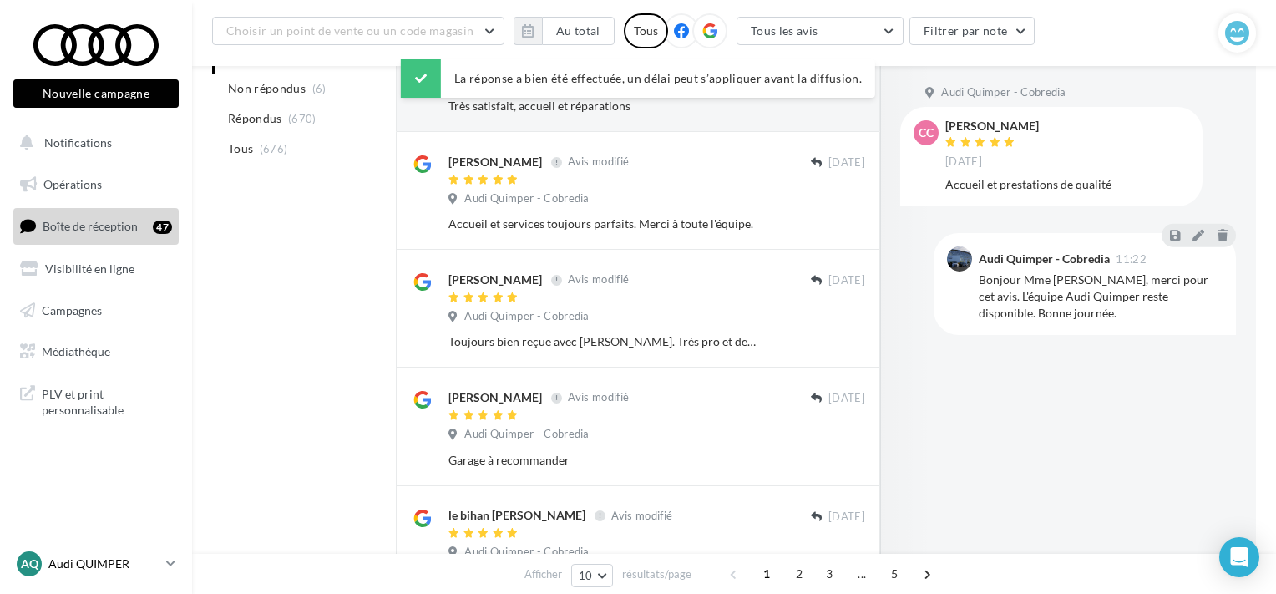 This screenshot has width=1276, height=594. I want to click on span: (676), so click(274, 149).